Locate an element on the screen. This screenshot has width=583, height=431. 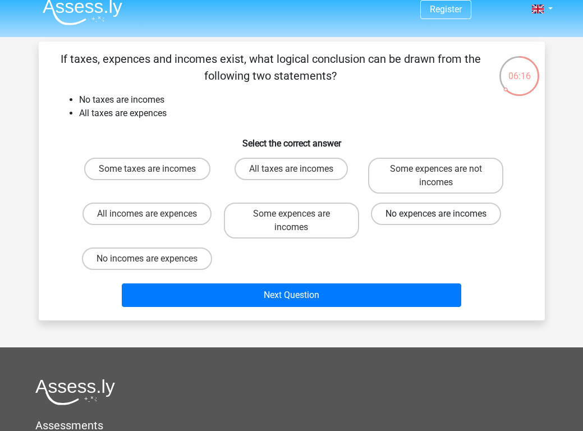
label: Some expences are incomes is located at coordinates (291, 220).